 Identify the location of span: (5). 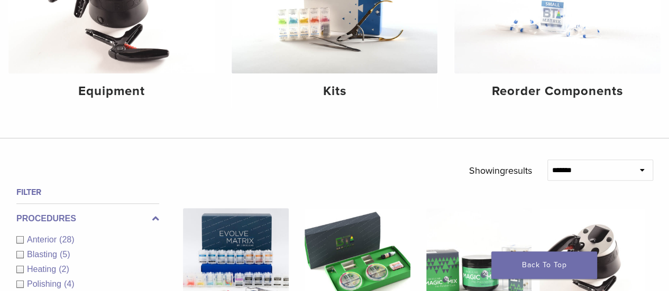
(65, 254).